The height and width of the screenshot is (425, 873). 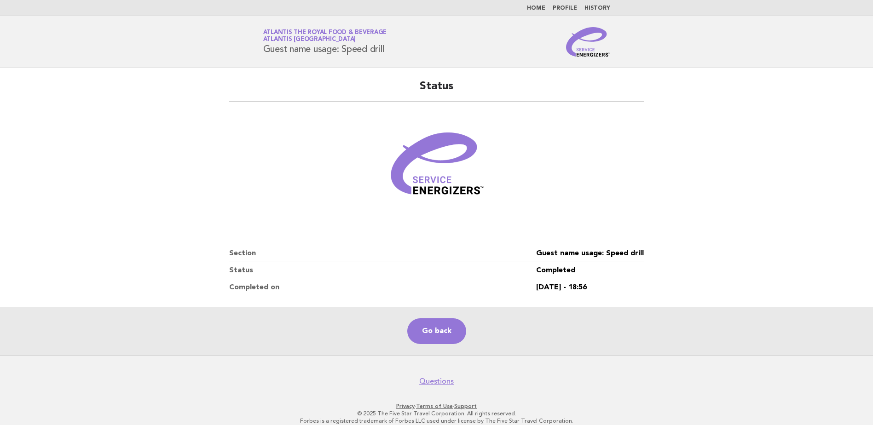 I want to click on dt: Completed on, so click(x=383, y=288).